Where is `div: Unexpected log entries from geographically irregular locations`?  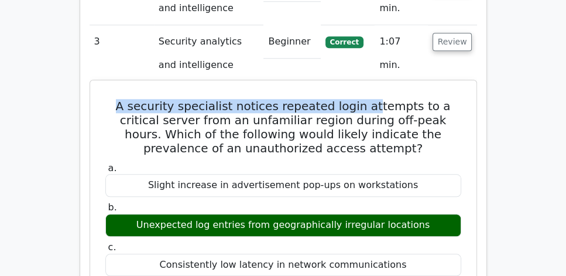
div: Unexpected log entries from geographically irregular locations is located at coordinates (283, 225).